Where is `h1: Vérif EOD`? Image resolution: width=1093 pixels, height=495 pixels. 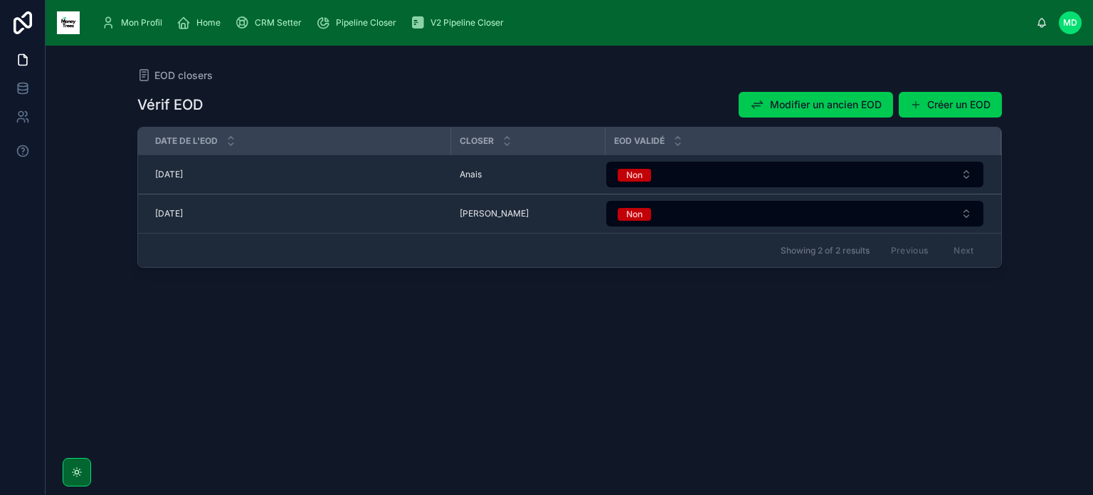 h1: Vérif EOD is located at coordinates (170, 105).